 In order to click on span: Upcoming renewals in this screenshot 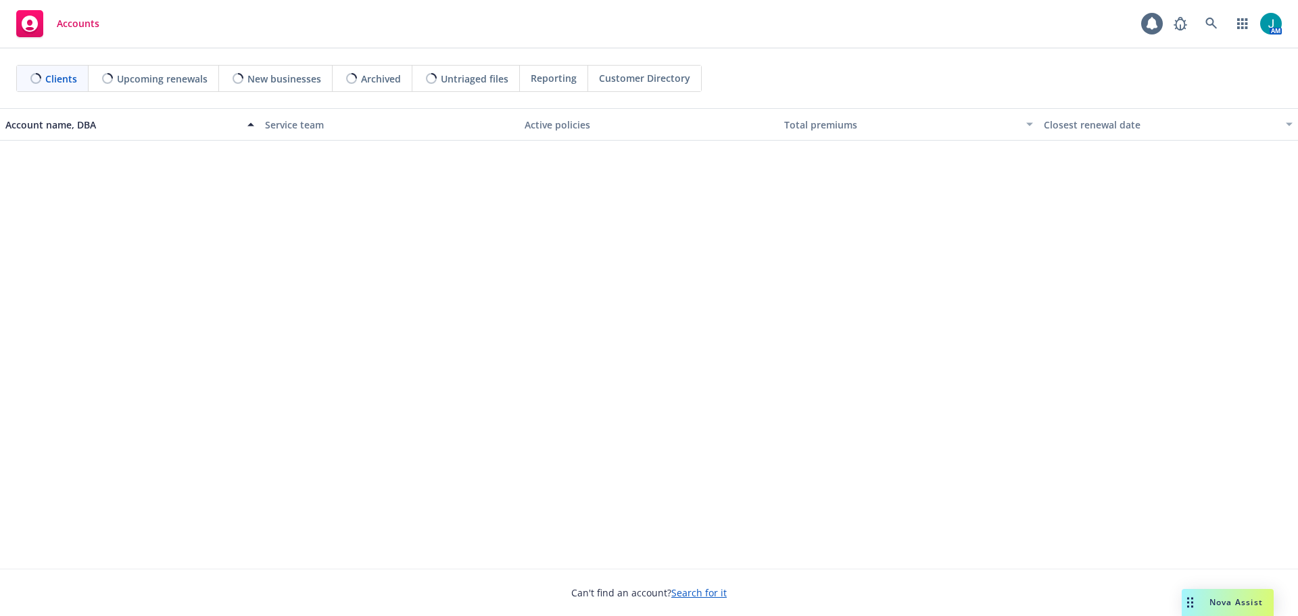, I will do `click(162, 78)`.